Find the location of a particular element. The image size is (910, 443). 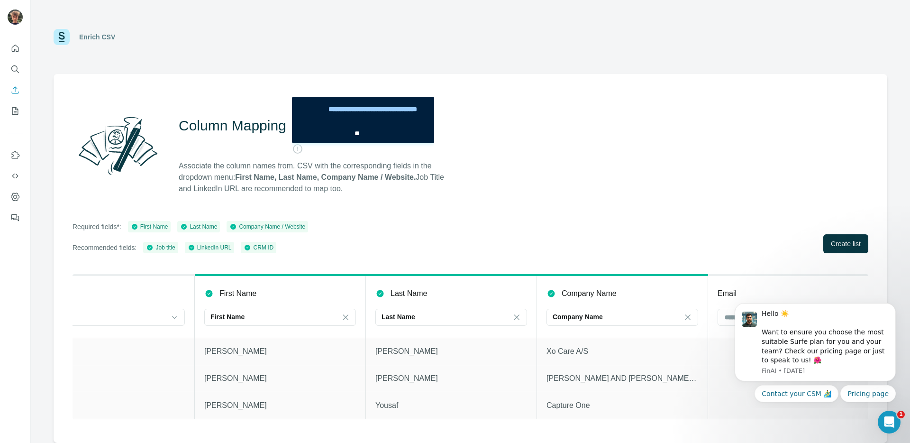

img: Surfe Illustration - Column Mapping is located at coordinates (118, 146).